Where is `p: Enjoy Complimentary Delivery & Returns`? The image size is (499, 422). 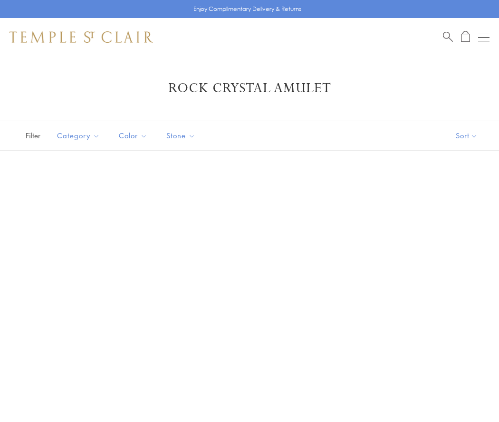
p: Enjoy Complimentary Delivery & Returns is located at coordinates (247, 9).